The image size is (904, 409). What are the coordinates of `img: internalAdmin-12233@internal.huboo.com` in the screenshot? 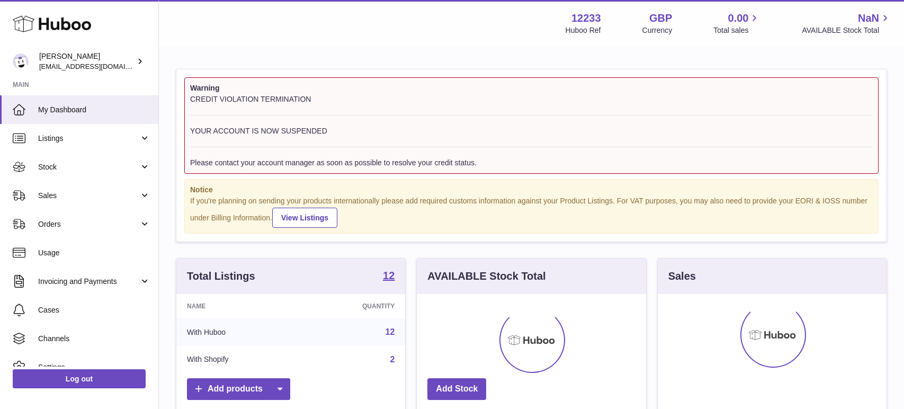 It's located at (21, 61).